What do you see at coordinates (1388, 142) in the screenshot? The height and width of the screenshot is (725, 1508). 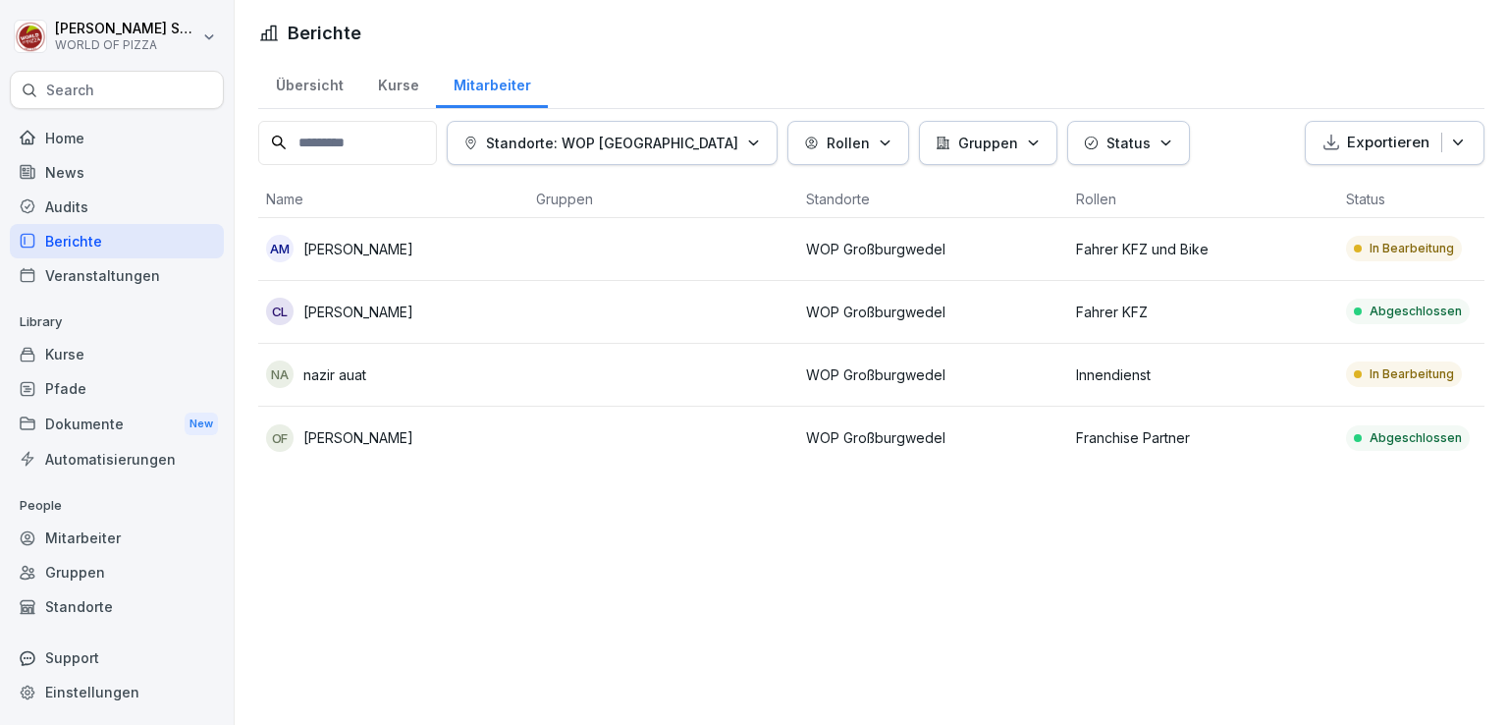 I see `p: Exportieren` at bounding box center [1388, 142].